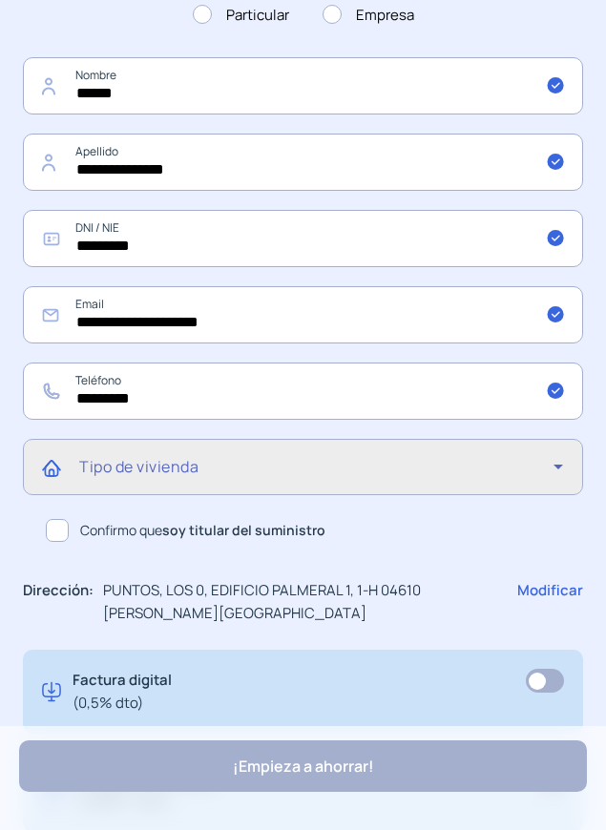  Describe the element at coordinates (122, 703) in the screenshot. I see `span: (0,5% dto)` at that location.